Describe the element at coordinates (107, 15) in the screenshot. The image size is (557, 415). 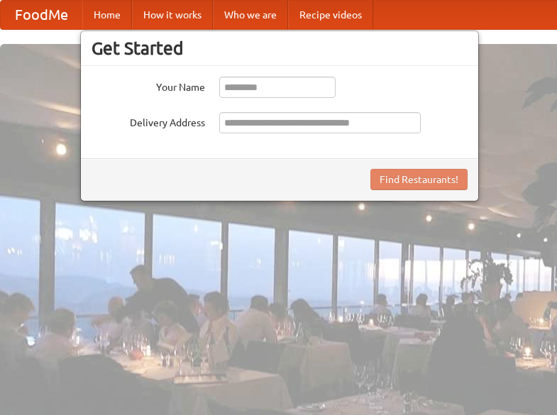
I see `a: Home` at that location.